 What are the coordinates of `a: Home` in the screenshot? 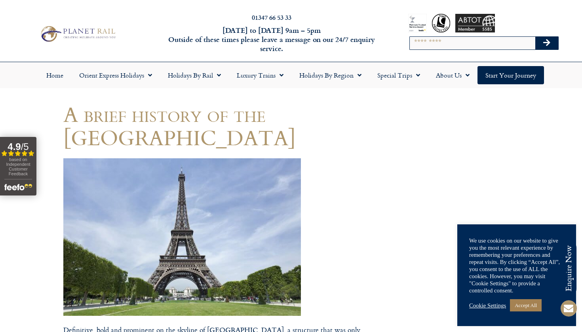 It's located at (55, 75).